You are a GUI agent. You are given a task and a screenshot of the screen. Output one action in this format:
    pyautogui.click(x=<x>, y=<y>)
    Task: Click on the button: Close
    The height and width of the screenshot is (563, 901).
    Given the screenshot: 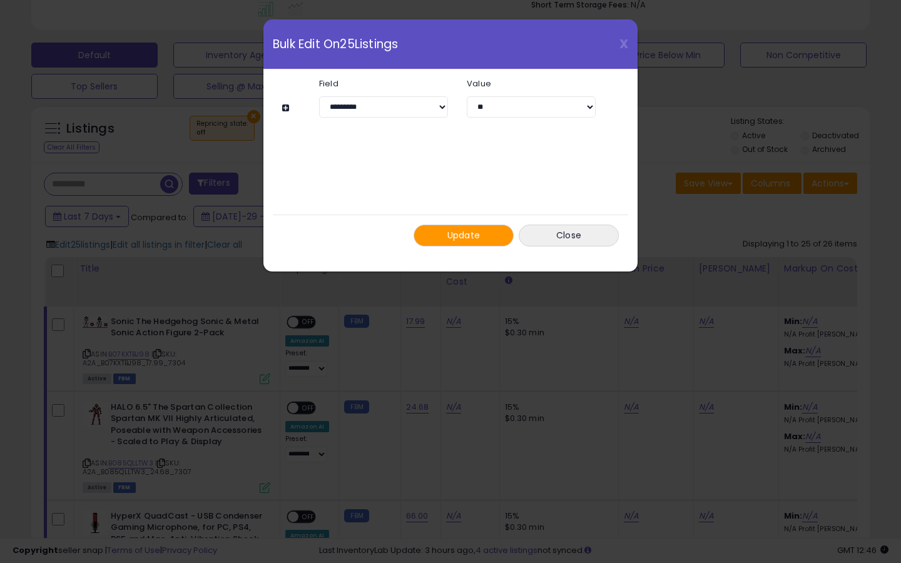 What is the action you would take?
    pyautogui.click(x=569, y=235)
    